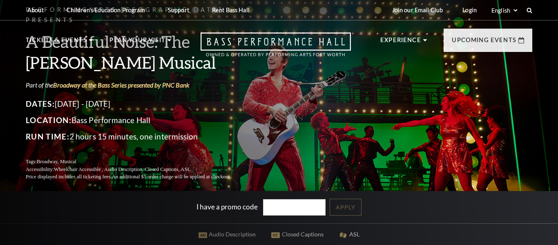  Describe the element at coordinates (138, 177) in the screenshot. I see `p: Price displayed includes all ticketing fees.` at that location.